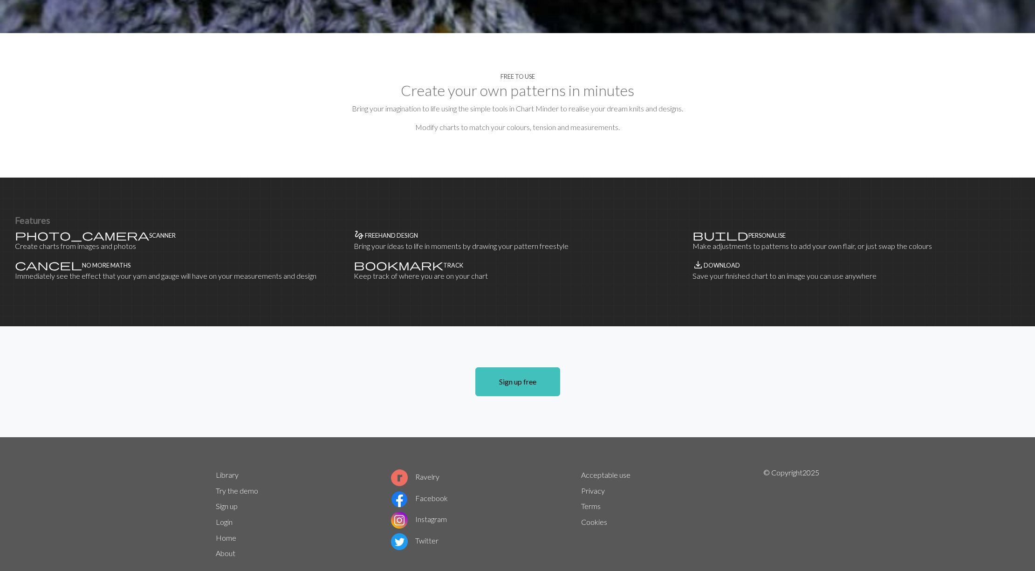  What do you see at coordinates (48, 265) in the screenshot?
I see `span: cancel` at bounding box center [48, 265].